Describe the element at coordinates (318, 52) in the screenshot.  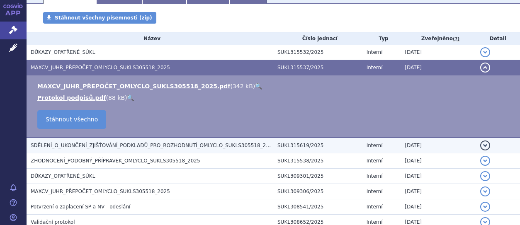
I see `td: SUKL315532/2025` at that location.